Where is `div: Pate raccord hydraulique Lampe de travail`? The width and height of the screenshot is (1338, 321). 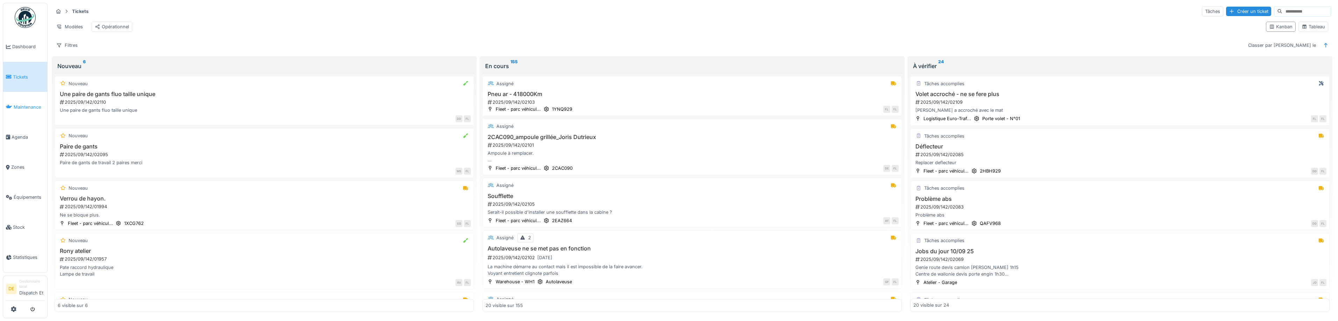 div: Pate raccord hydraulique Lampe de travail is located at coordinates (264, 271).